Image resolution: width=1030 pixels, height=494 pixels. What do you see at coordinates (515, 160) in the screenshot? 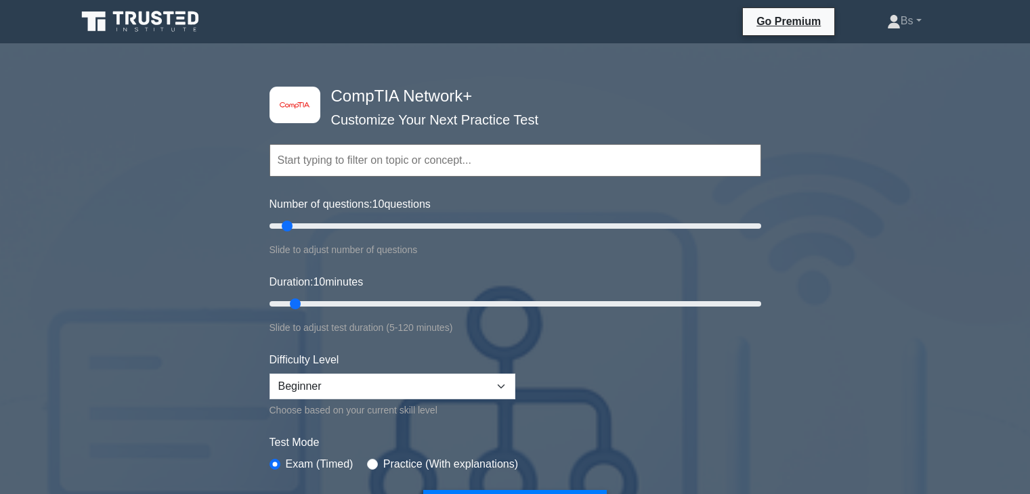
I see `input: Start typing to filter on topic or concept...` at bounding box center [515, 160].